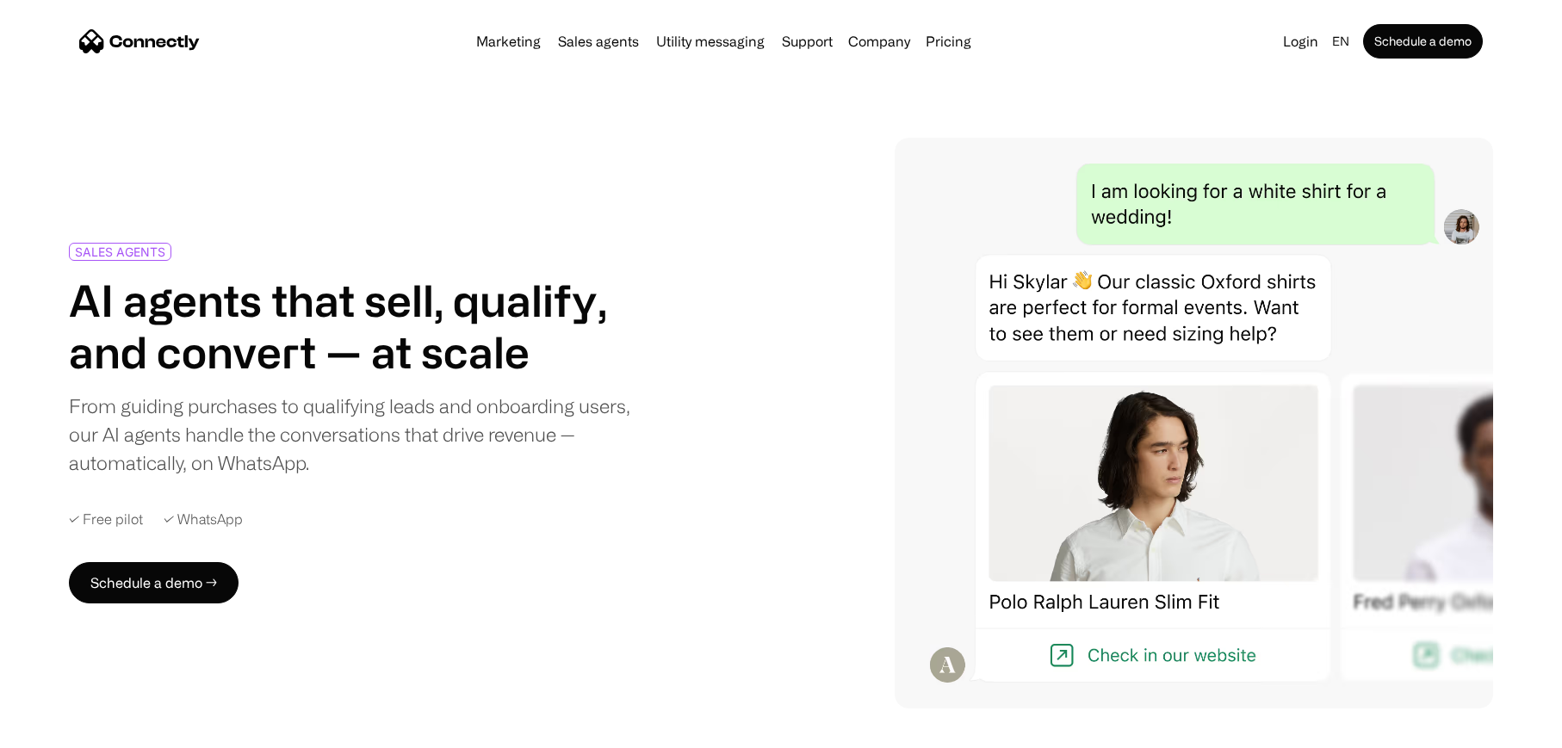 The height and width of the screenshot is (748, 1562). Describe the element at coordinates (153, 583) in the screenshot. I see `a: Schedule a demo →` at that location.